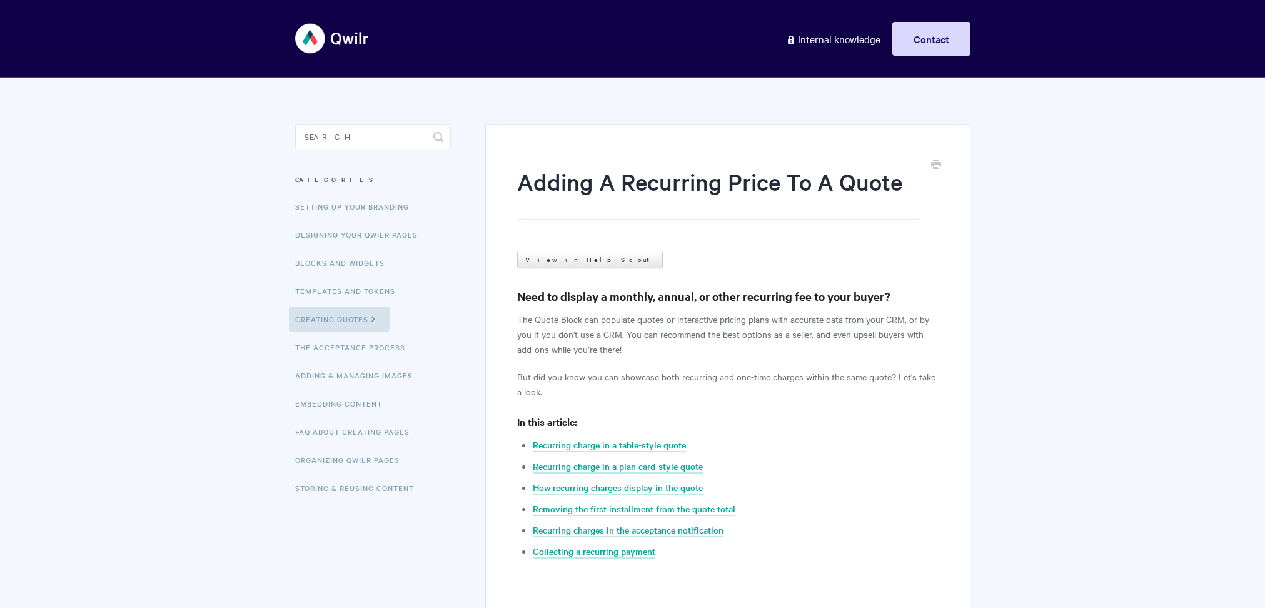  I want to click on a: Print this Article, so click(936, 165).